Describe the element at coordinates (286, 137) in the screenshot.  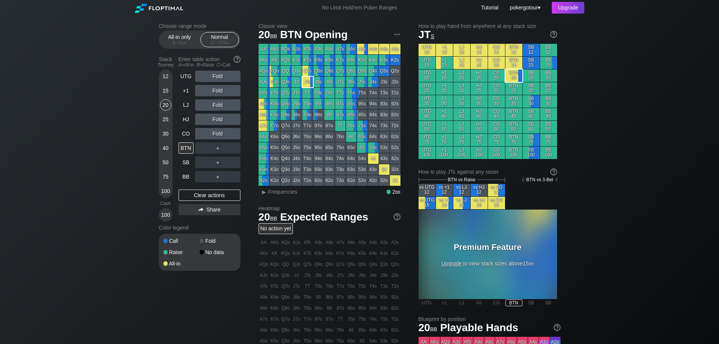
I see `div: Q6o` at that location.